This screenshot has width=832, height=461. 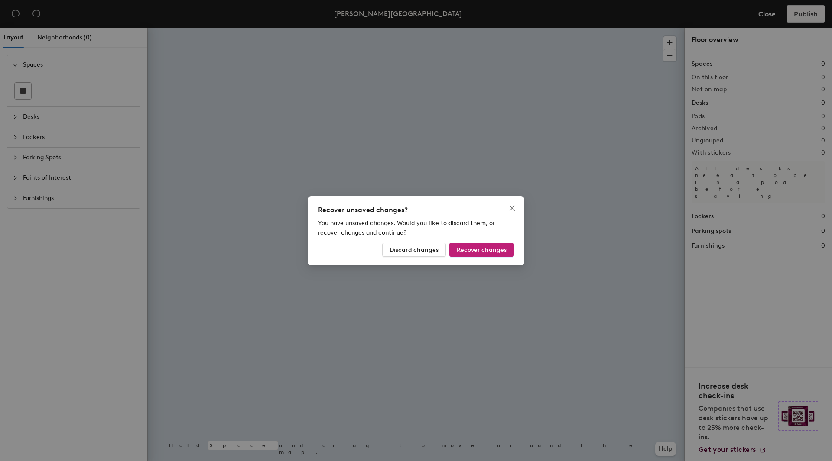 What do you see at coordinates (512, 208) in the screenshot?
I see `button: Close` at bounding box center [512, 208].